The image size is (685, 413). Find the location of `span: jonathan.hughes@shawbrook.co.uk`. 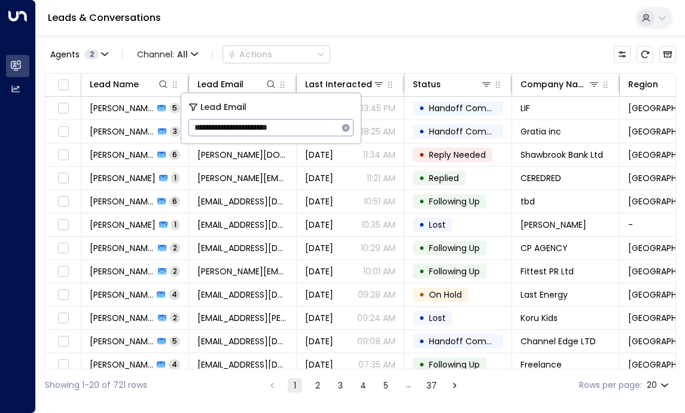

span: jonathan.hughes@shawbrook.co.uk is located at coordinates (242, 155).